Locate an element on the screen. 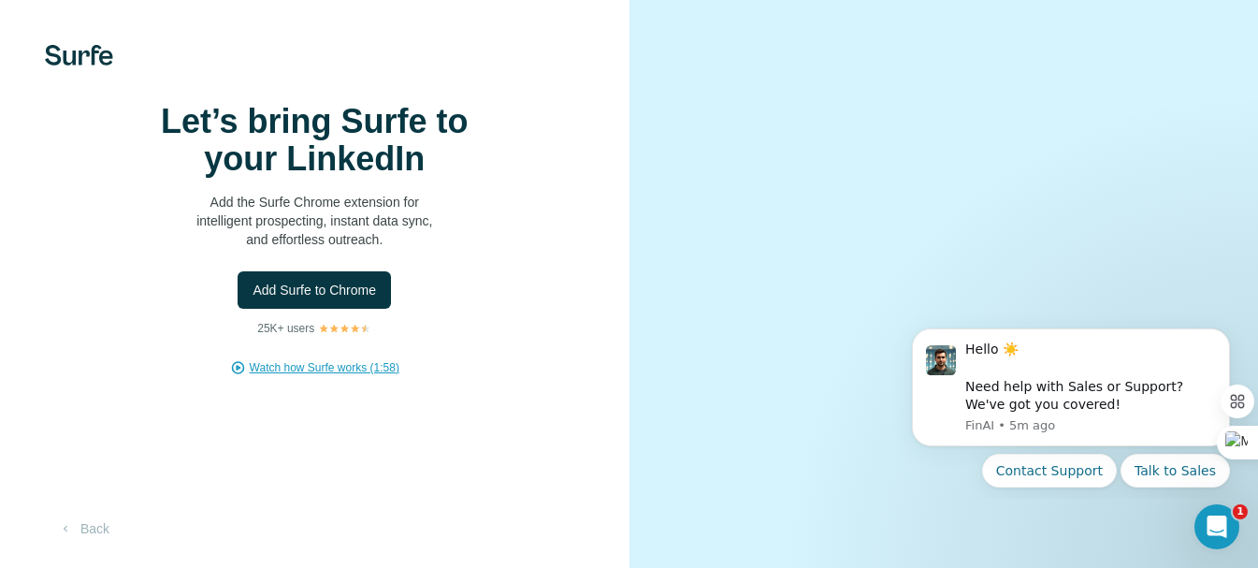 The image size is (1258, 568). p: 25K+ users is located at coordinates (285, 328).